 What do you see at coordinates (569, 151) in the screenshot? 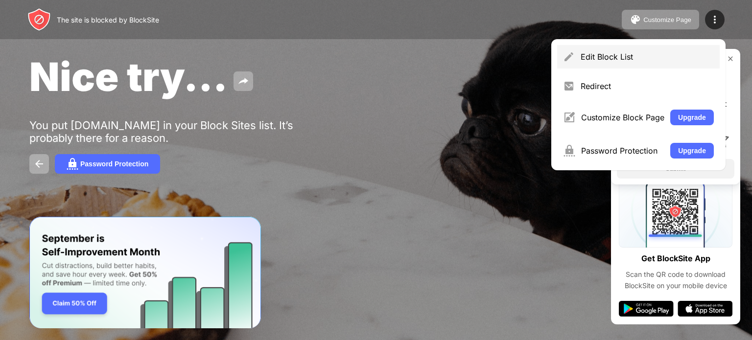
I see `img: menu-password.svg` at bounding box center [569, 151].